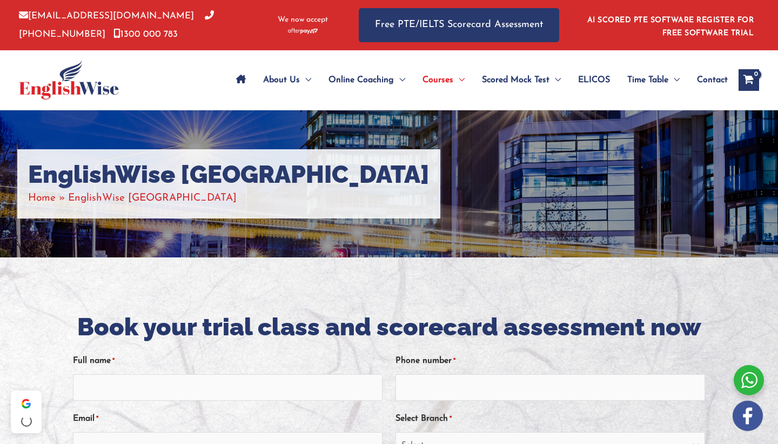 The height and width of the screenshot is (444, 778). What do you see at coordinates (670, 25) in the screenshot?
I see `aside: Header Widget 1` at bounding box center [670, 25].